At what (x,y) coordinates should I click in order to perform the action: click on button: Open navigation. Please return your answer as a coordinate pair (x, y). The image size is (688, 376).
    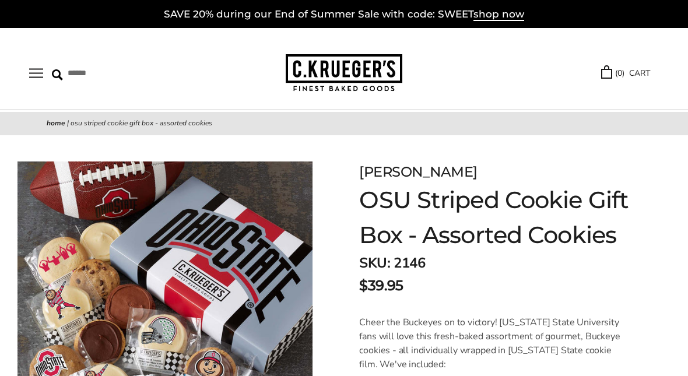
    Looking at the image, I should click on (36, 73).